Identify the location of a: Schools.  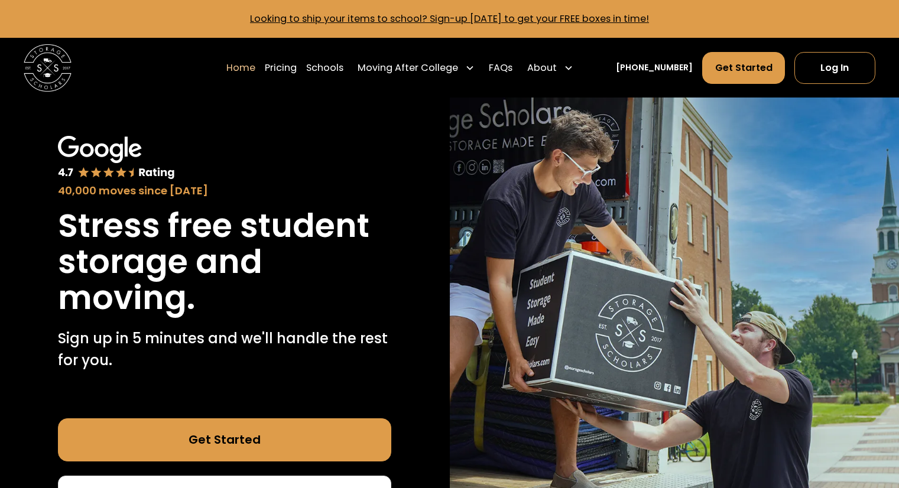
(325, 68).